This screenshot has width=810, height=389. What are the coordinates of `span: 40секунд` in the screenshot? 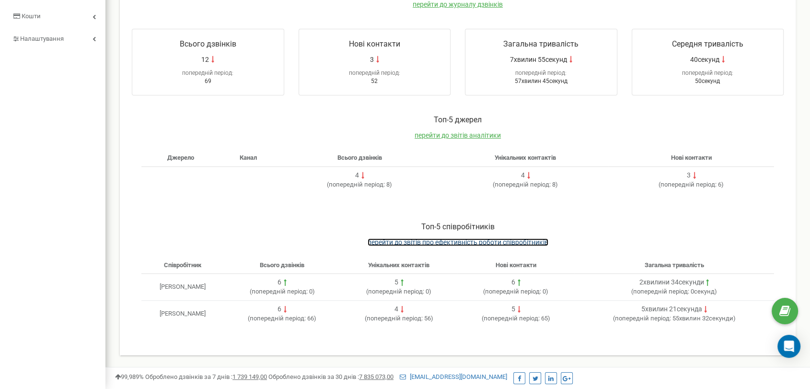 It's located at (705, 59).